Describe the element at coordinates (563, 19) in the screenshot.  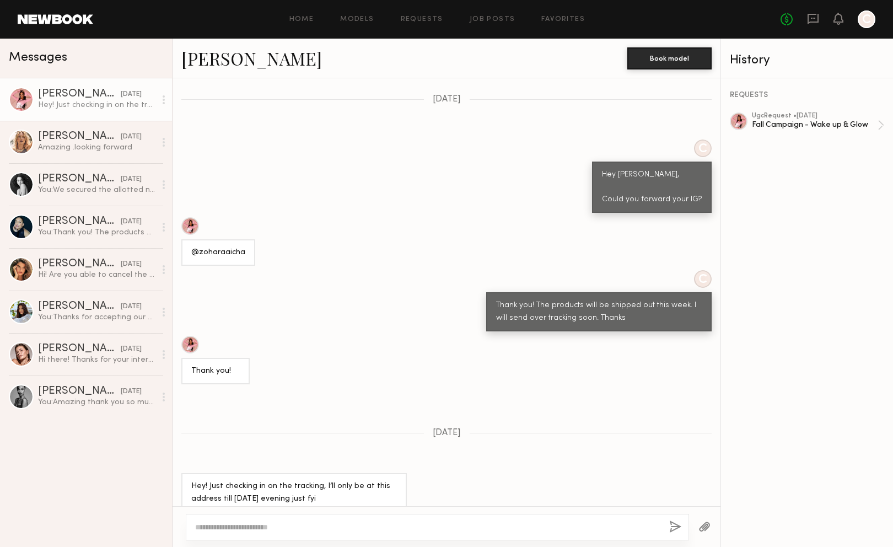
I see `a: Favorites` at that location.